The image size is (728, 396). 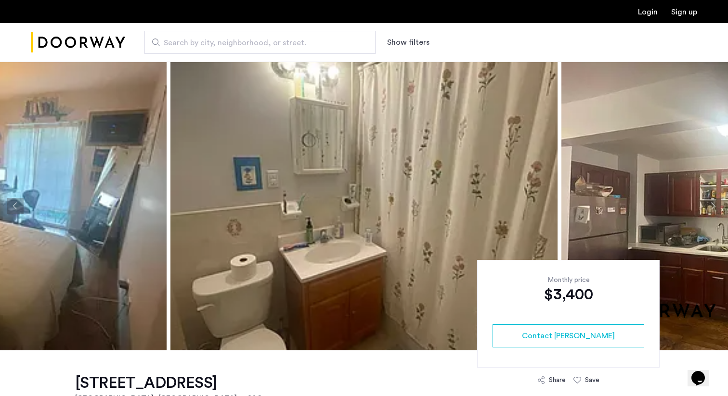 I want to click on div: Save, so click(x=592, y=380).